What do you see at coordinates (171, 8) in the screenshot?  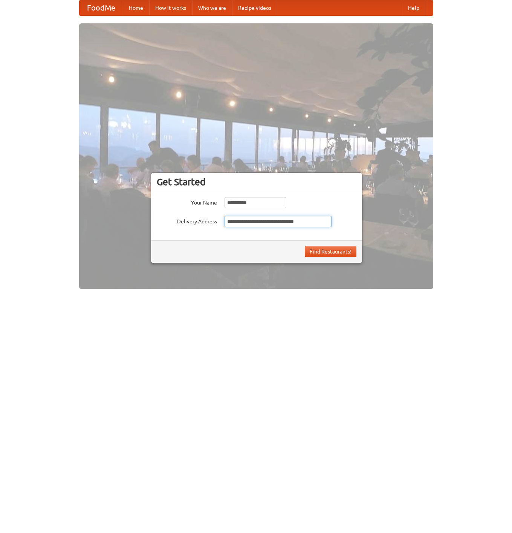 I see `a: How it works` at bounding box center [171, 8].